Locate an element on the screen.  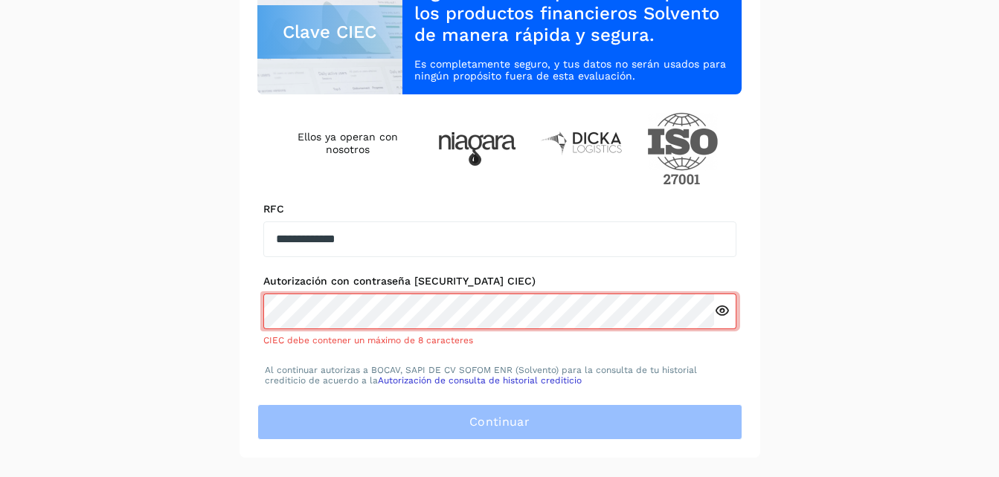
img: Niagara is located at coordinates (477, 149).